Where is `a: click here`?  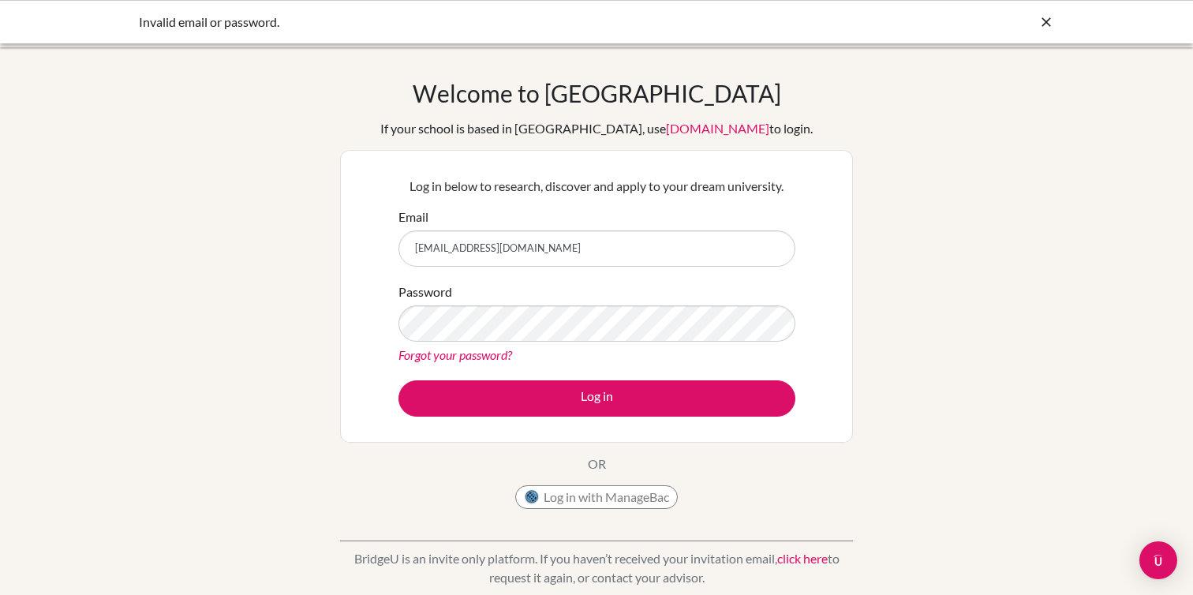 a: click here is located at coordinates (803, 558).